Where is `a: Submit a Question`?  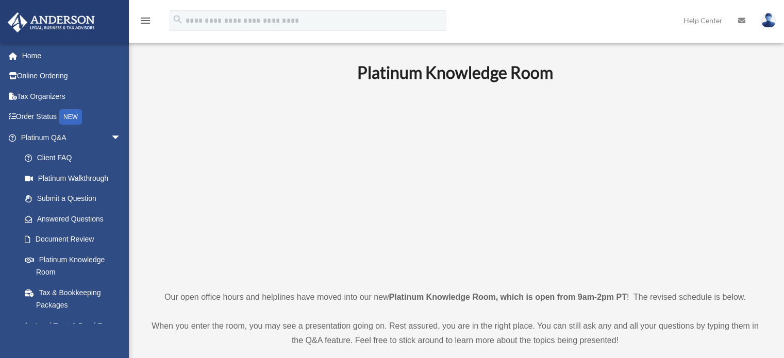 a: Submit a Question is located at coordinates (75, 199).